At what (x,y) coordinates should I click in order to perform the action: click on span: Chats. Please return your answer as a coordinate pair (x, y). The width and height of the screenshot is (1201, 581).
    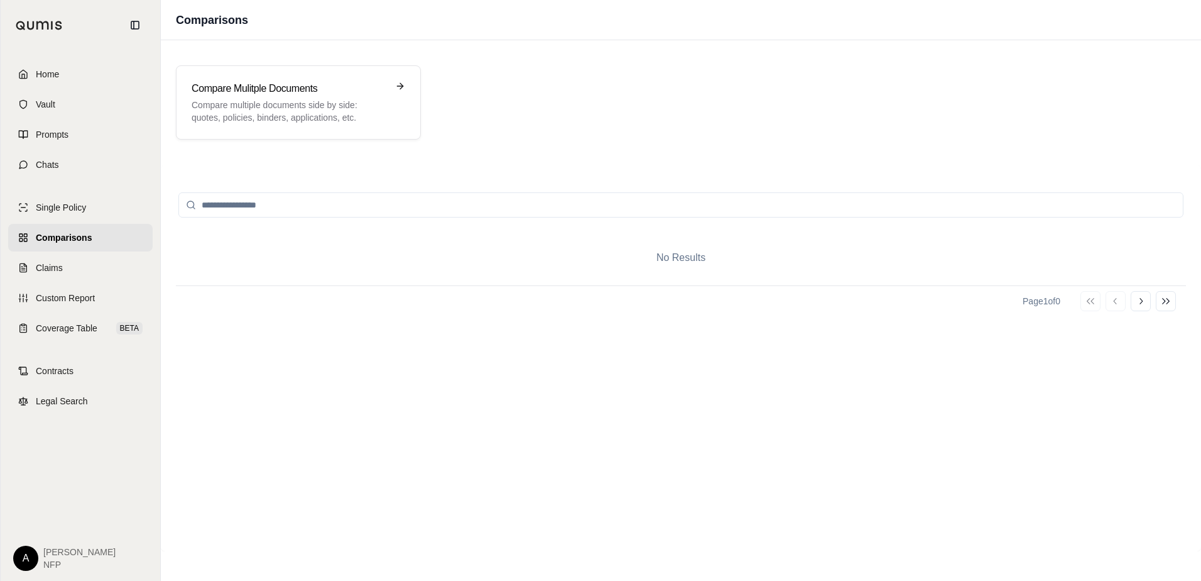
    Looking at the image, I should click on (47, 165).